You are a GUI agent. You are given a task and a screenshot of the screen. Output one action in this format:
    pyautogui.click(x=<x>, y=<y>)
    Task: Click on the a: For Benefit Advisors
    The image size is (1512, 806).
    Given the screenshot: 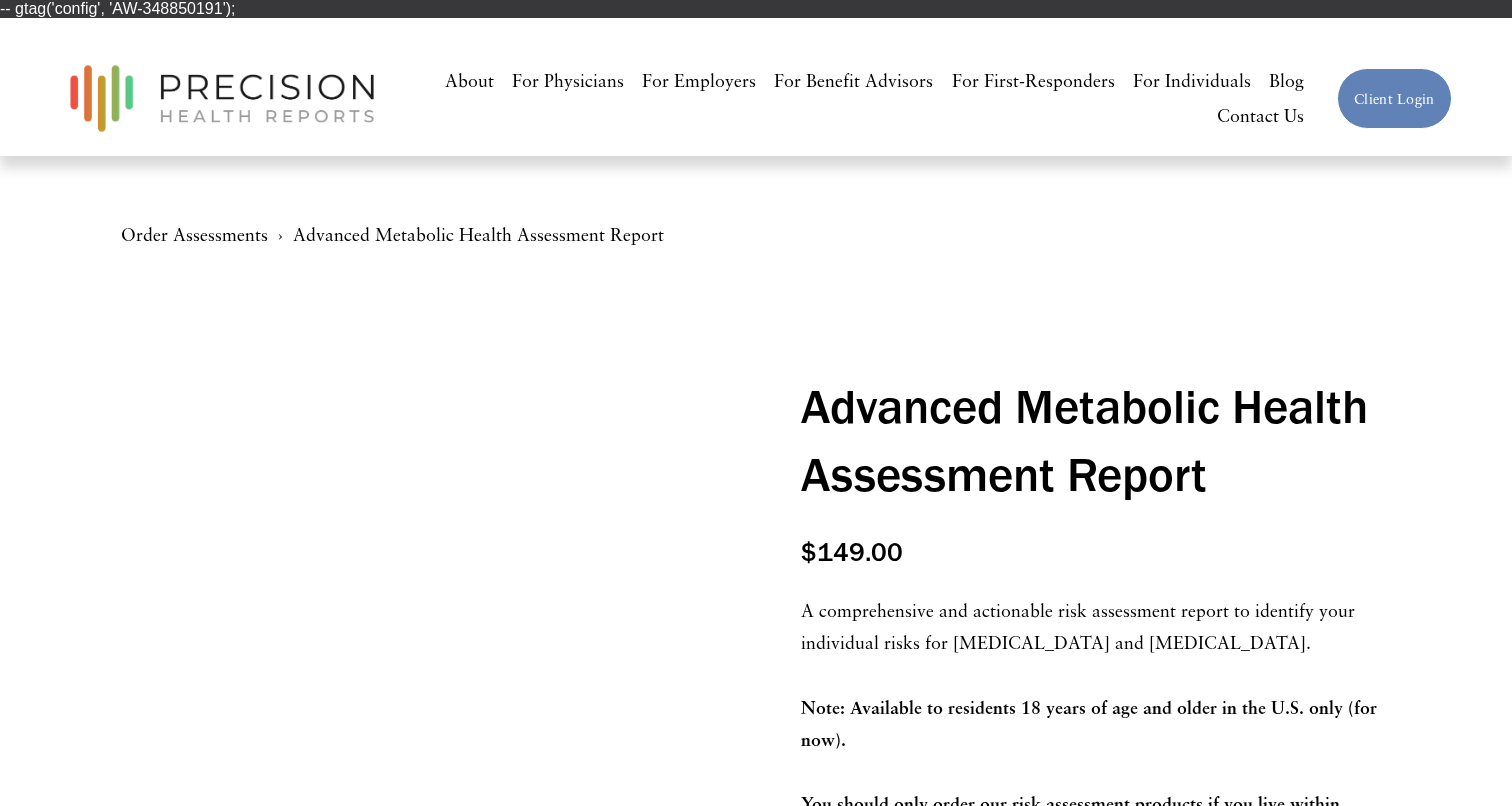 What is the action you would take?
    pyautogui.click(x=853, y=81)
    